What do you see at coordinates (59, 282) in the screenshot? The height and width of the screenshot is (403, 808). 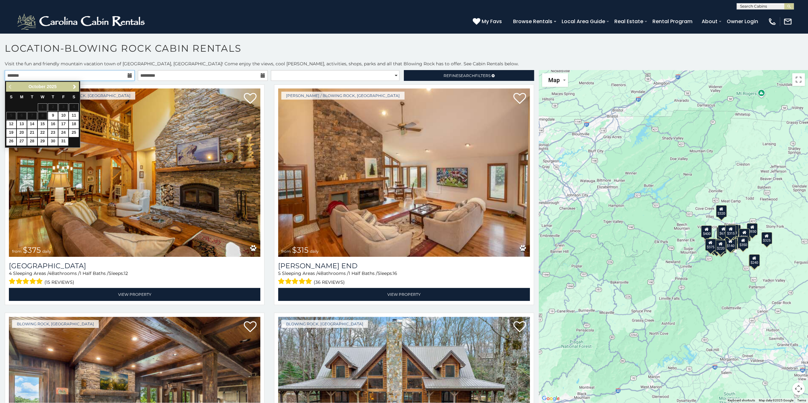 I see `span: (15 reviews)` at bounding box center [59, 282].